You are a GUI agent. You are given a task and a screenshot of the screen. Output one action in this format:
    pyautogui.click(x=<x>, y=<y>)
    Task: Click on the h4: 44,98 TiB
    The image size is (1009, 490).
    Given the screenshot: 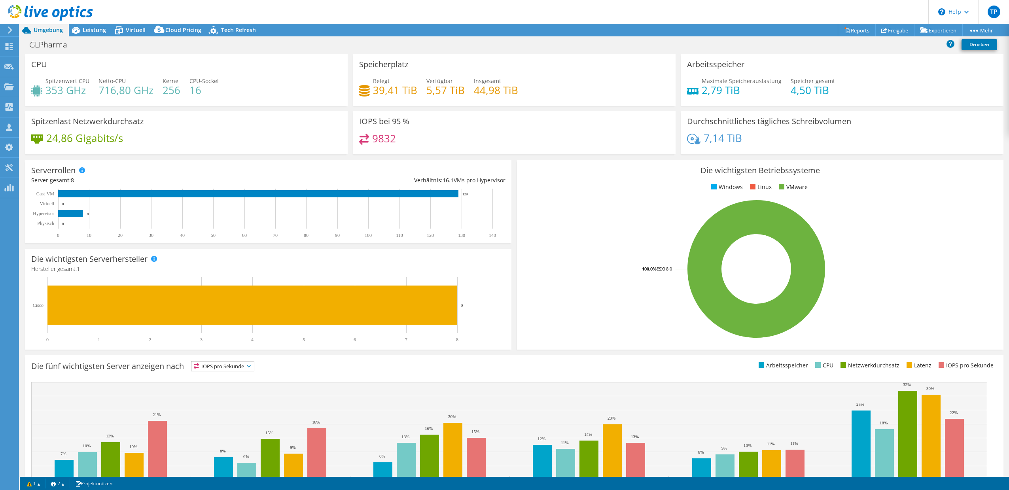 What is the action you would take?
    pyautogui.click(x=496, y=90)
    